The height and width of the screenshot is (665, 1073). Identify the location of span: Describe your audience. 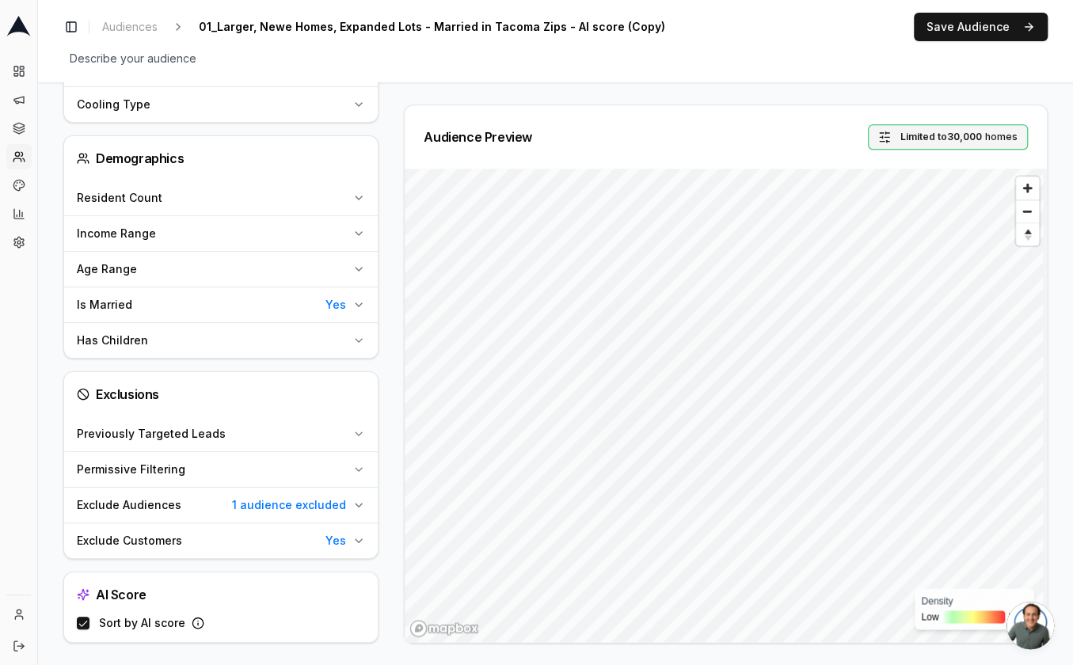
(133, 59).